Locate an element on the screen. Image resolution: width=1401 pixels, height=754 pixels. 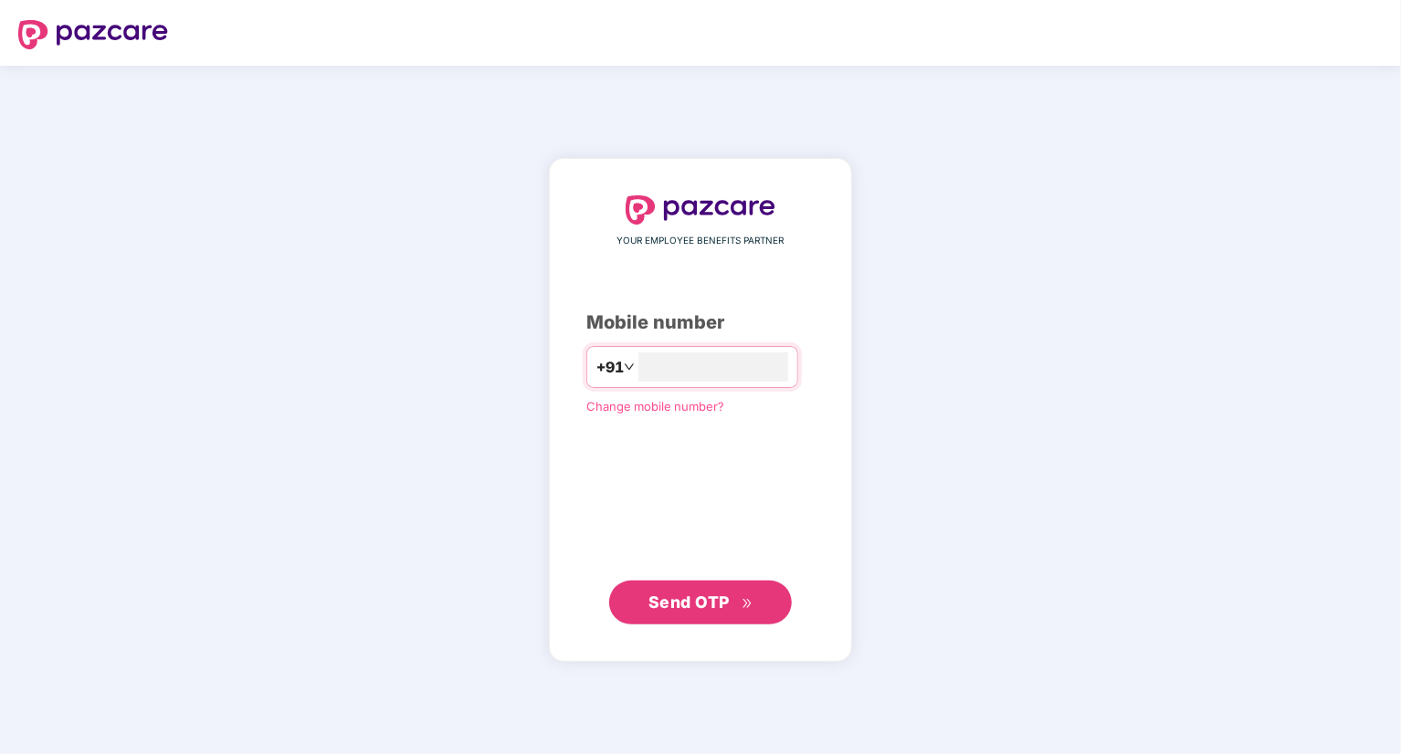
span: Send OTP is located at coordinates (689, 602).